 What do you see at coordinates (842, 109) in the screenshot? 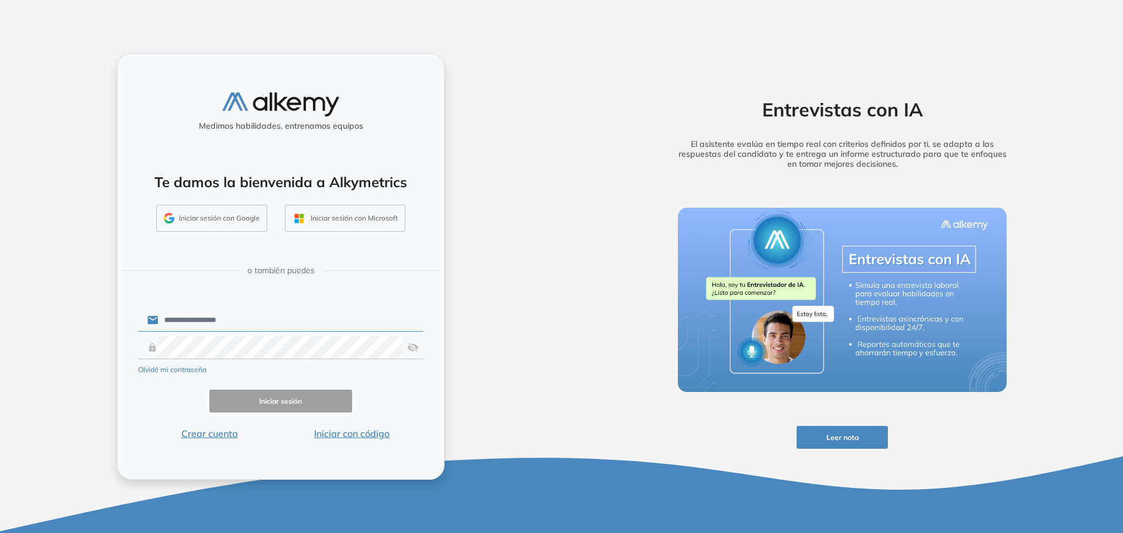
I see `h2: Entrevistas con IA` at bounding box center [842, 109].